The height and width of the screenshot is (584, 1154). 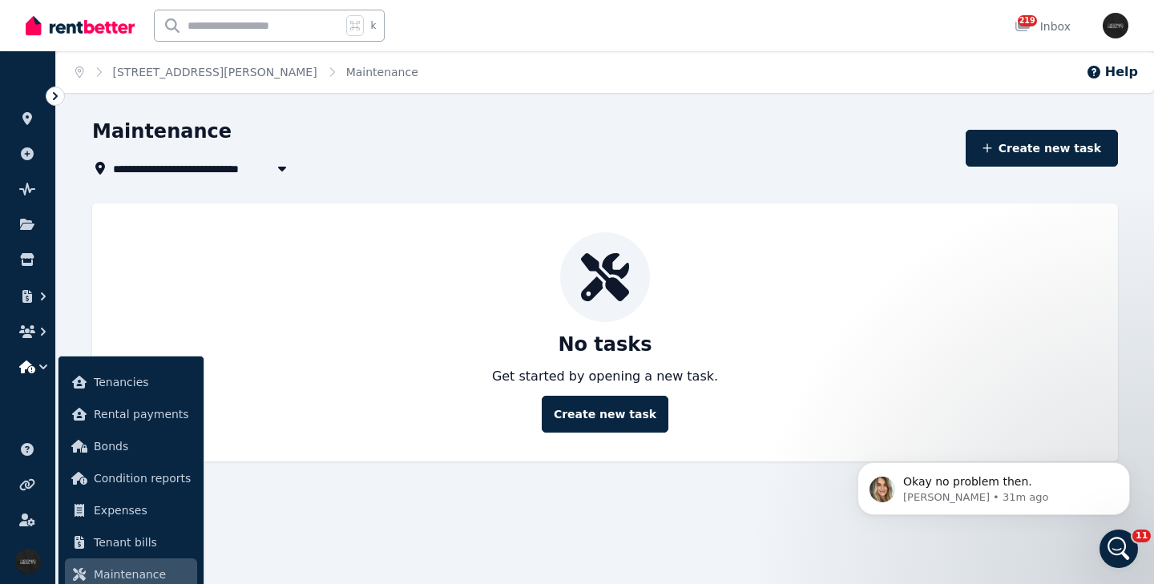 What do you see at coordinates (142, 414) in the screenshot?
I see `span: Rental payments` at bounding box center [142, 414].